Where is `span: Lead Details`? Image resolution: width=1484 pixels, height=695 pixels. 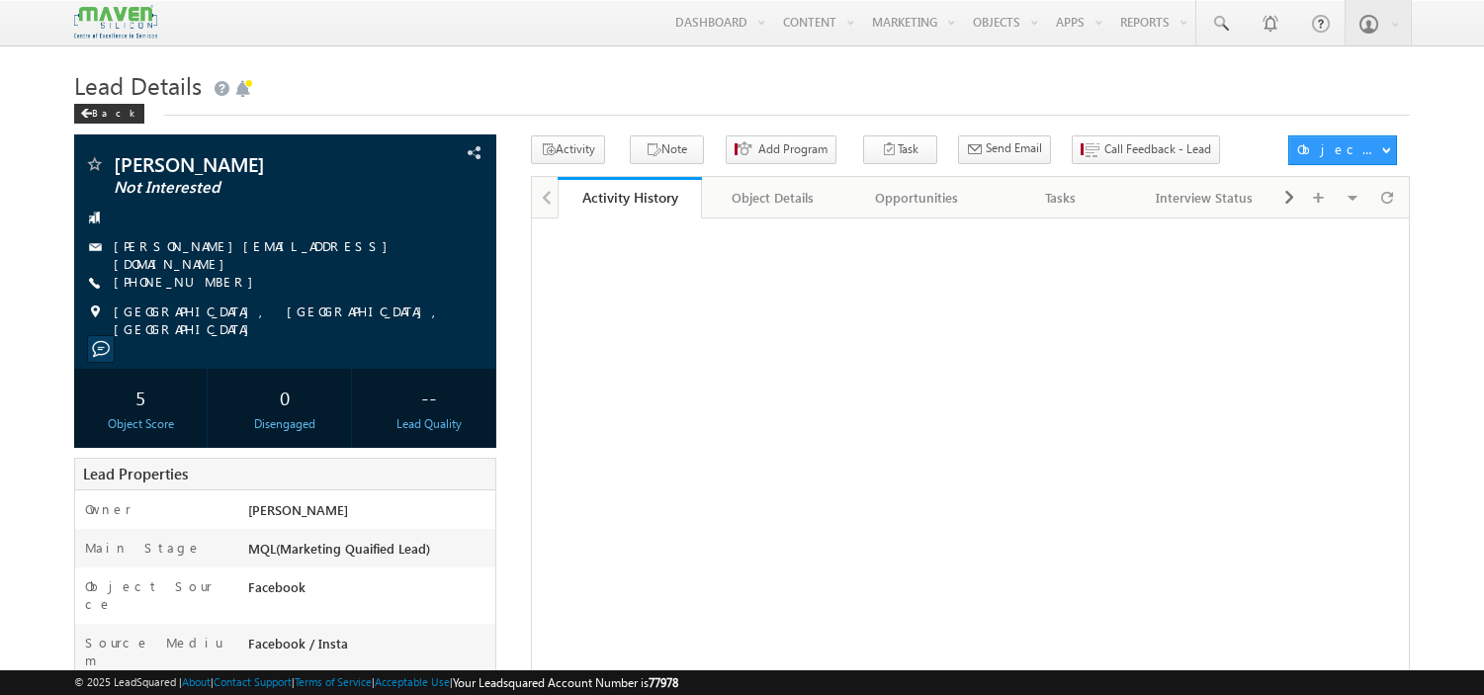 span: Lead Details is located at coordinates (137, 85).